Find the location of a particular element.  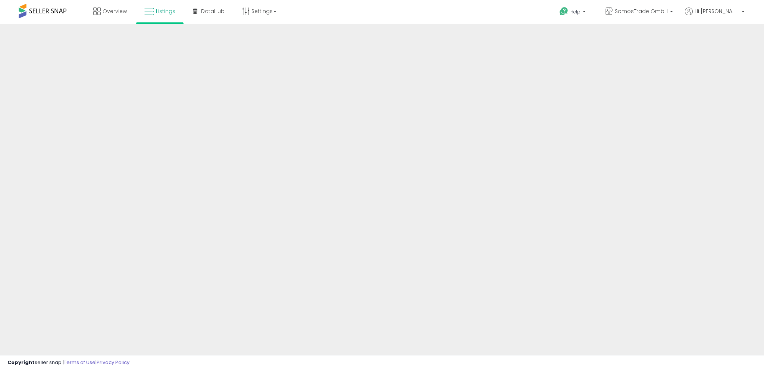

span: Listings is located at coordinates (166, 11).